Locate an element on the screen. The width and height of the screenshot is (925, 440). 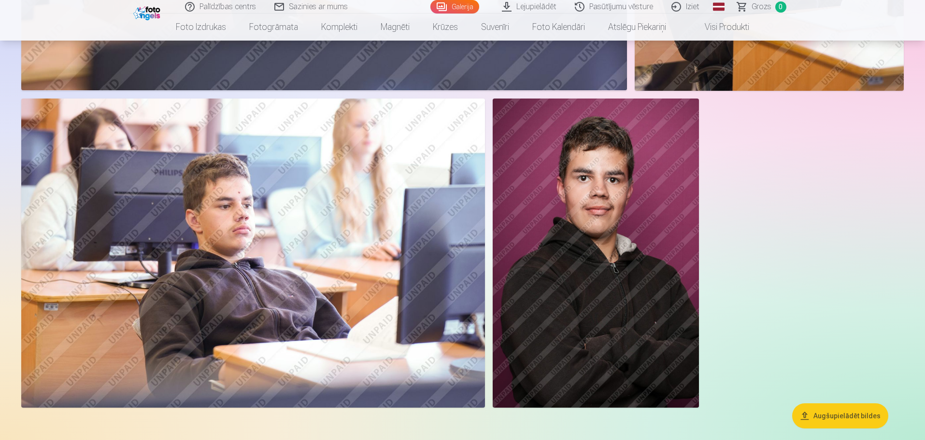
button: Augšupielādēt bildes is located at coordinates (840, 416).